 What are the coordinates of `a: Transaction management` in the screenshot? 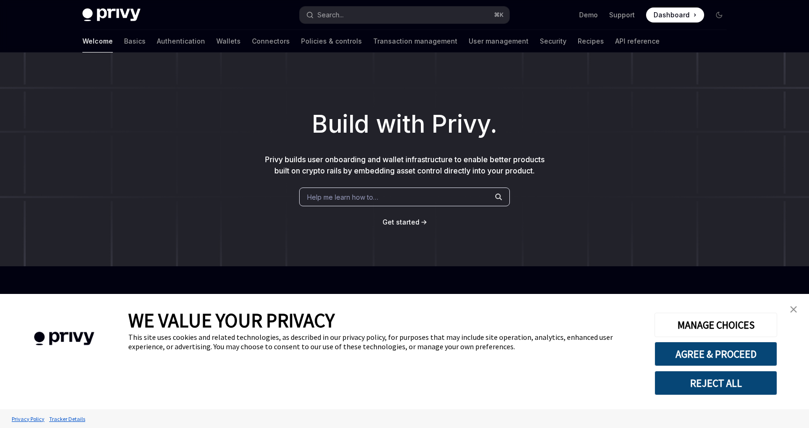 It's located at (415, 41).